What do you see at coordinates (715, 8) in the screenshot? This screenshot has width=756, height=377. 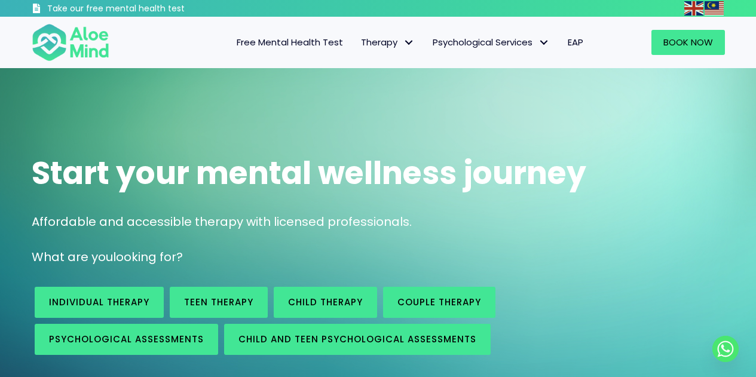 I see `a: Malay` at bounding box center [715, 8].